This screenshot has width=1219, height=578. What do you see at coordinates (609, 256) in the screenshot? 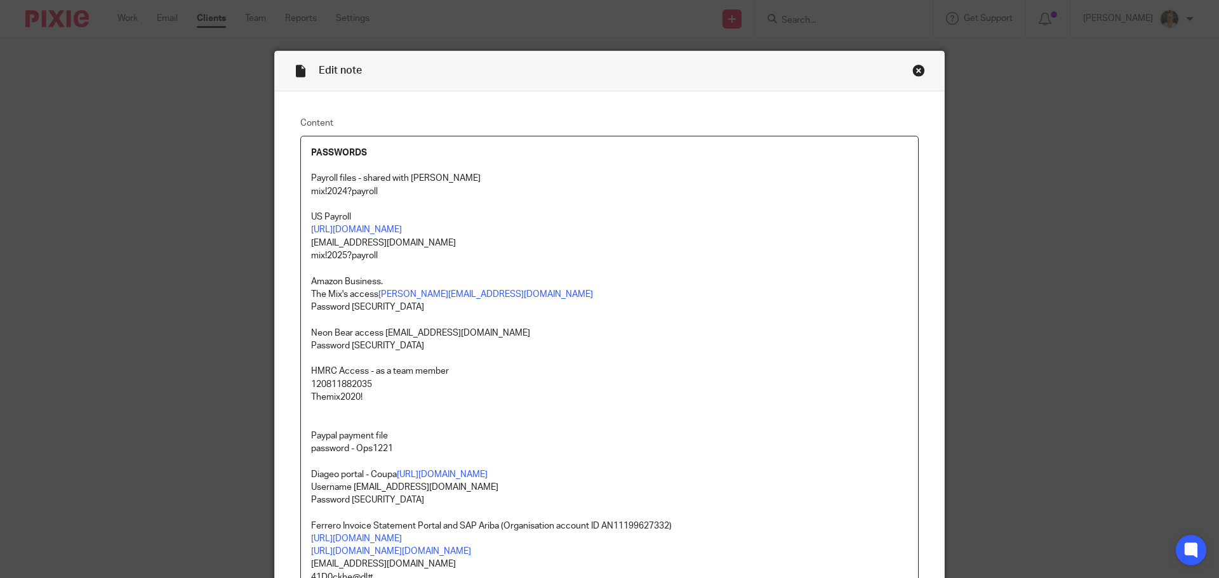
I see `p: mix!2025?payroll` at bounding box center [609, 256].